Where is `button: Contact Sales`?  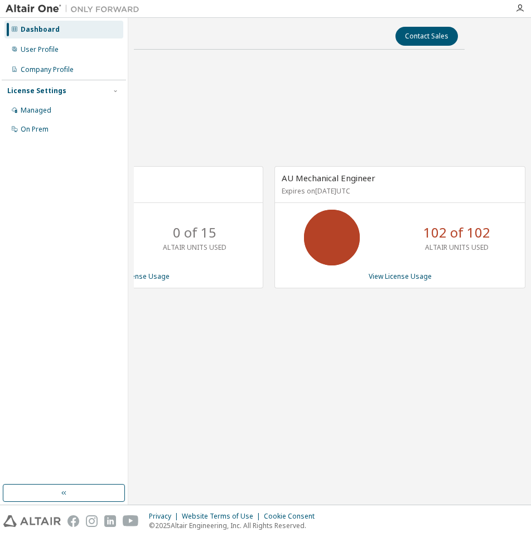
button: Contact Sales is located at coordinates (427, 36).